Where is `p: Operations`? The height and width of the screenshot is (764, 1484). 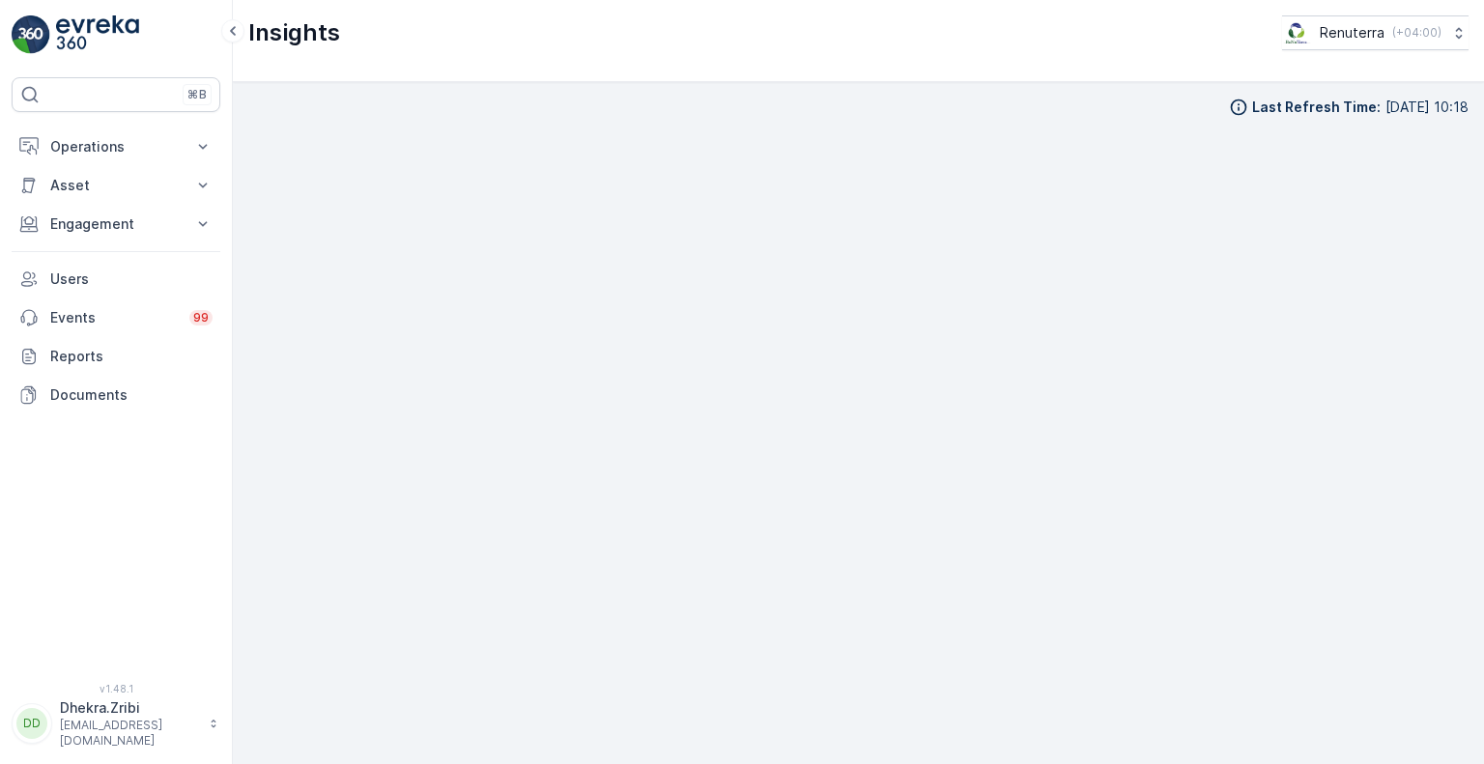 p: Operations is located at coordinates (116, 147).